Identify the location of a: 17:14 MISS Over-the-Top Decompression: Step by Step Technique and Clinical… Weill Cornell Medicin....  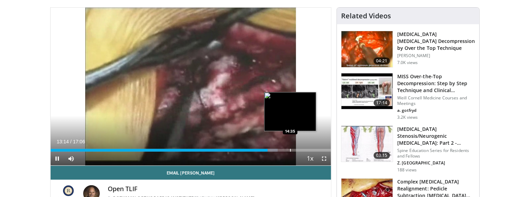
(408, 97).